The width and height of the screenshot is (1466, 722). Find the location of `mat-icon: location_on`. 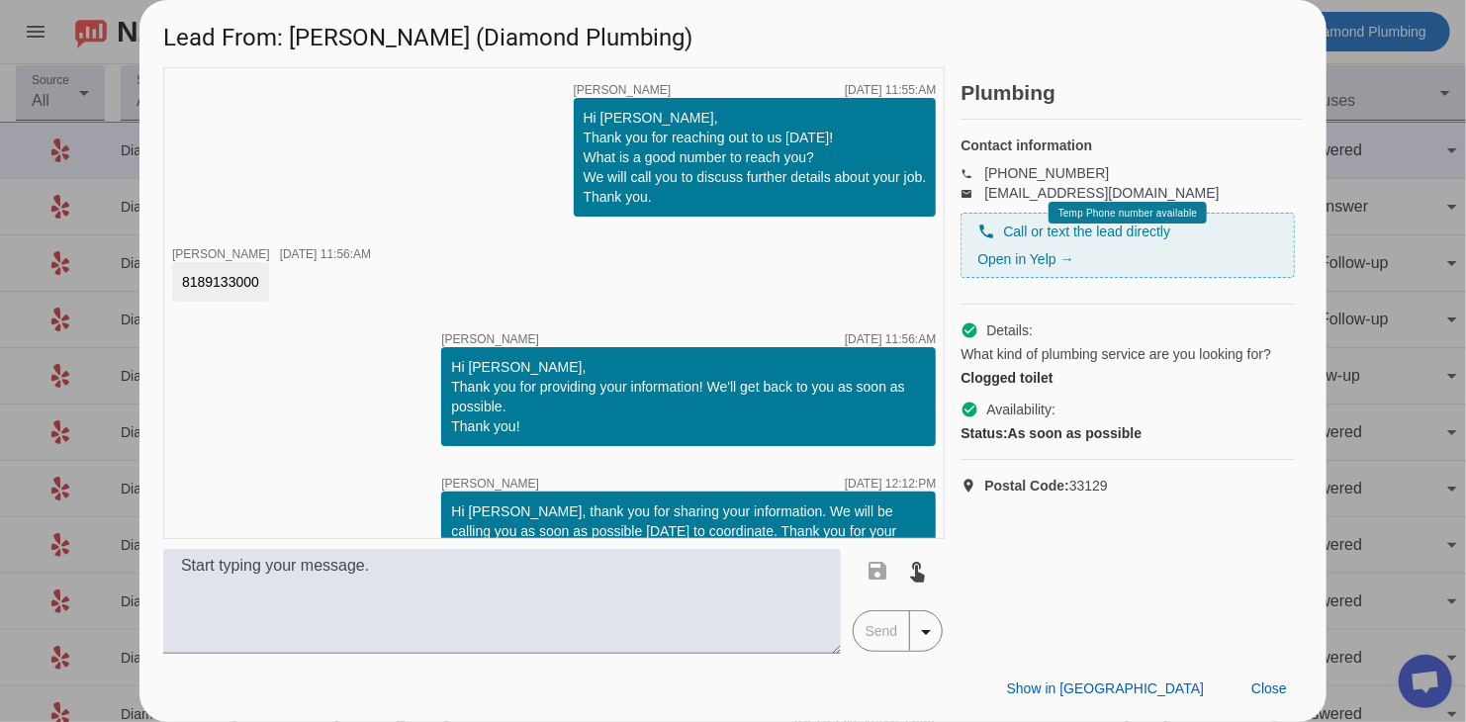

mat-icon: location_on is located at coordinates (973, 486).